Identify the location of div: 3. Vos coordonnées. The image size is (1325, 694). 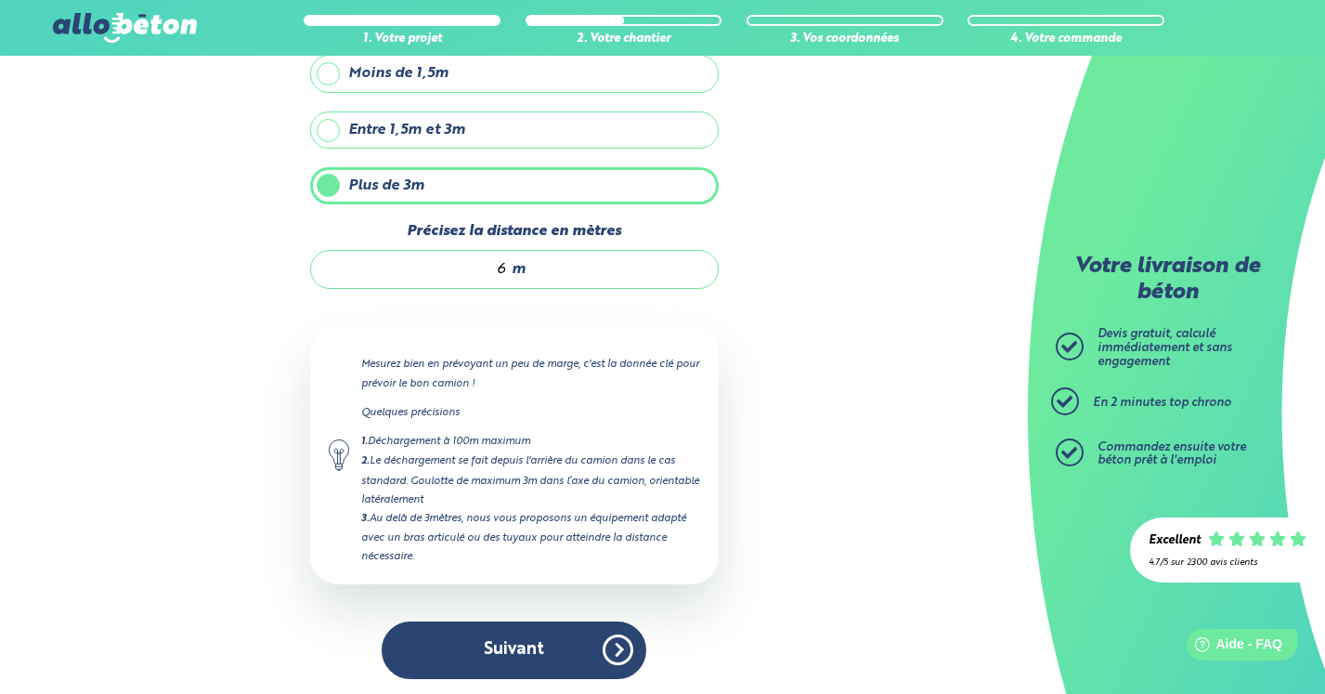
(845, 39).